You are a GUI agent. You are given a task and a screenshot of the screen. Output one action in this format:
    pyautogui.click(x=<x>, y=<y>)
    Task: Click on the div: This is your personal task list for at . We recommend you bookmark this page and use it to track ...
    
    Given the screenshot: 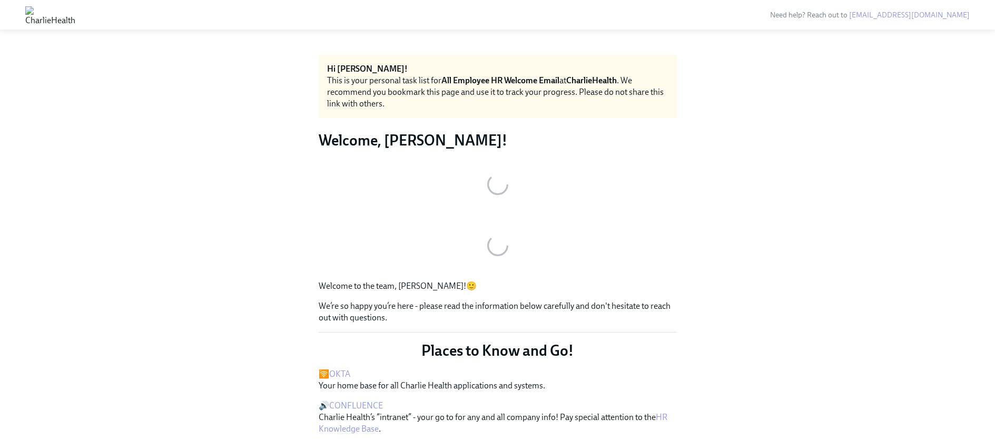 What is the action you would take?
    pyautogui.click(x=498, y=92)
    